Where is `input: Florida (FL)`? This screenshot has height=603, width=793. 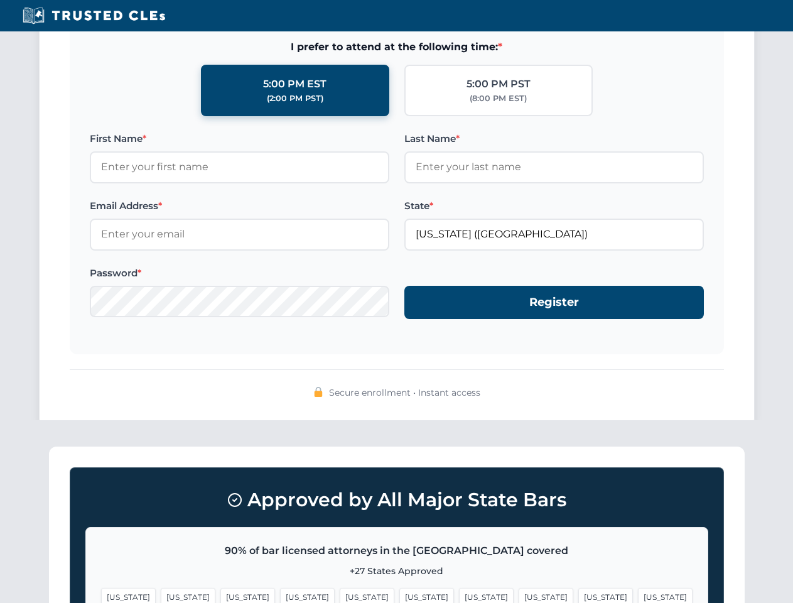 input: Florida (FL) is located at coordinates (554, 234).